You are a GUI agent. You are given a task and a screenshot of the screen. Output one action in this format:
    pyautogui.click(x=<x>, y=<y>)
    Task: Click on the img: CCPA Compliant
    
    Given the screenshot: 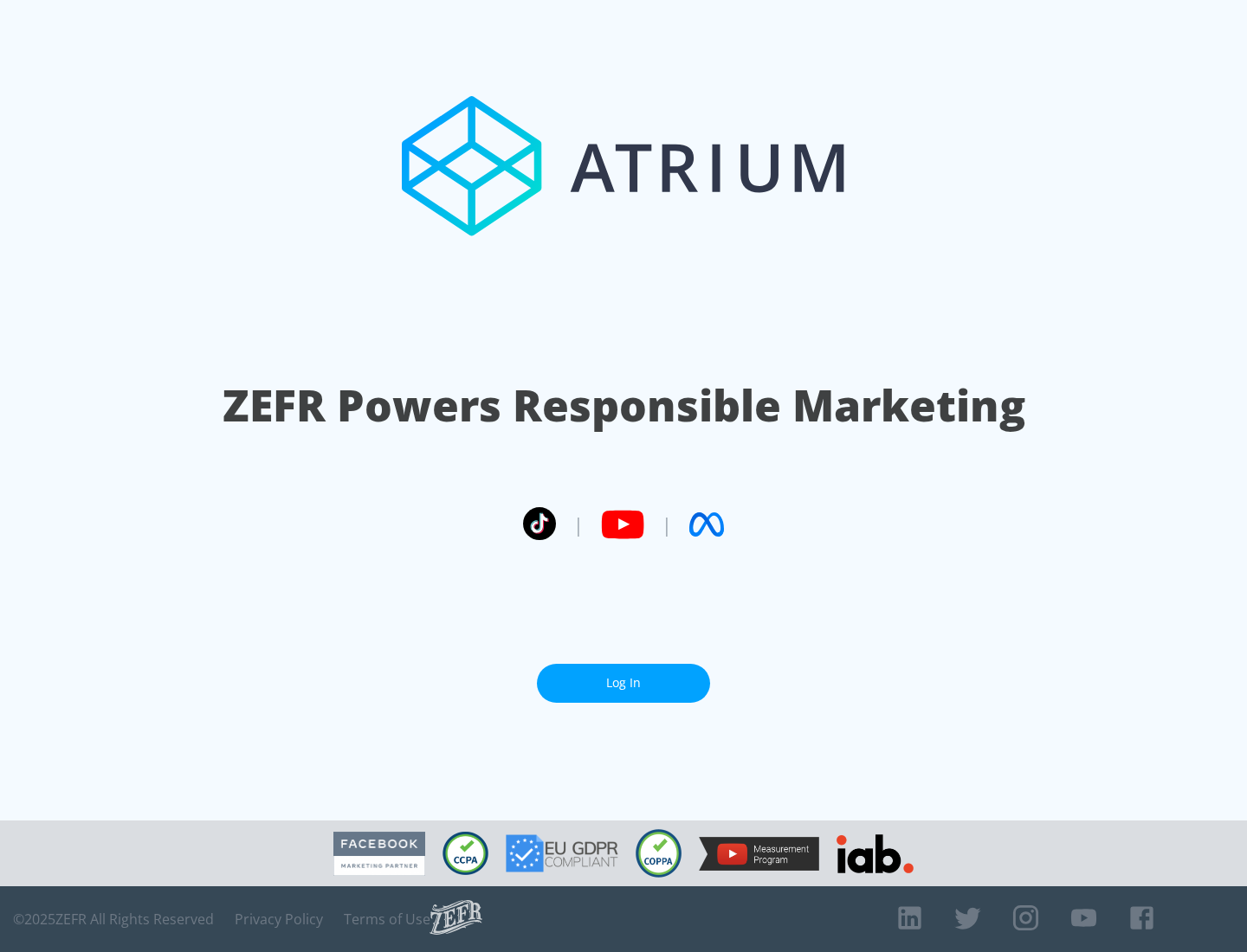 What is the action you would take?
    pyautogui.click(x=465, y=854)
    